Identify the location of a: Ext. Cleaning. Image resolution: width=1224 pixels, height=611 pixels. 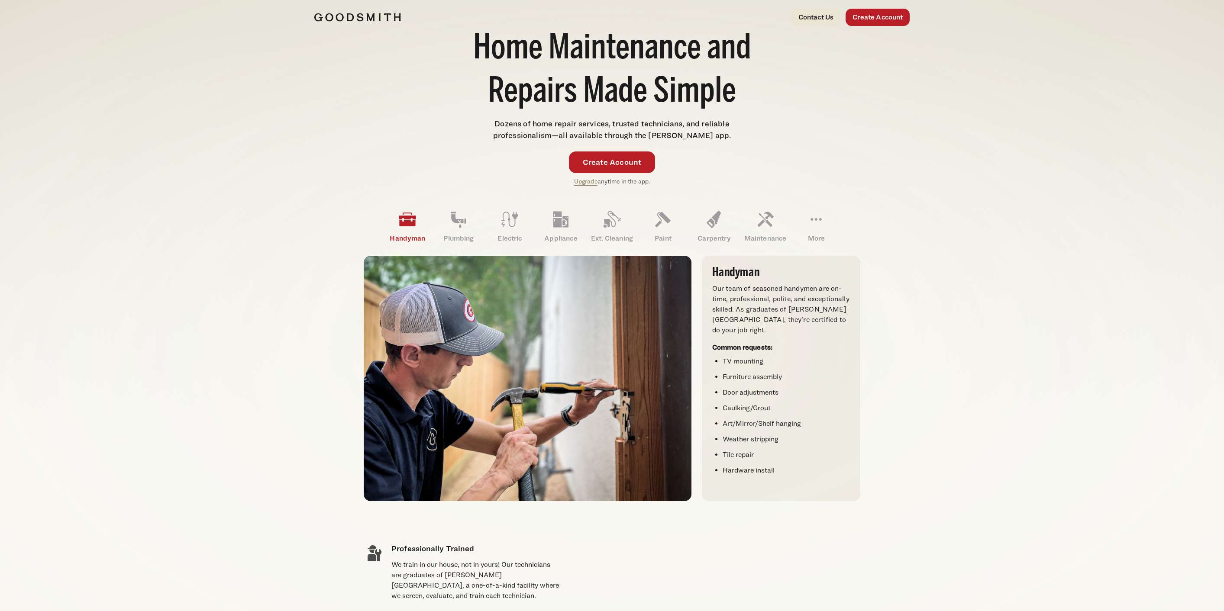
(612, 226).